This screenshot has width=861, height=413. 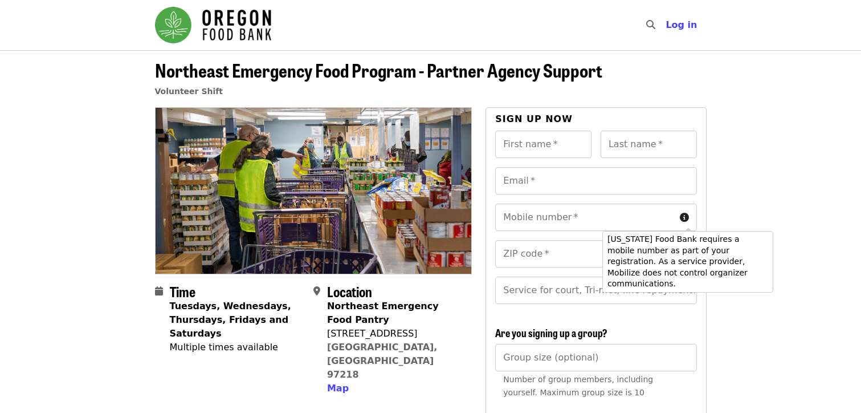 What do you see at coordinates (237, 347) in the screenshot?
I see `div: Multiple times available` at bounding box center [237, 347].